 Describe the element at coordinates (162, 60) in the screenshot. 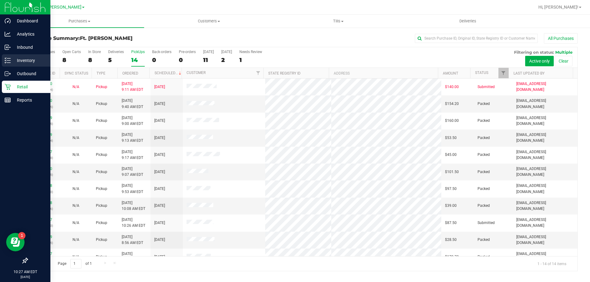

I see `div: 0` at that location.